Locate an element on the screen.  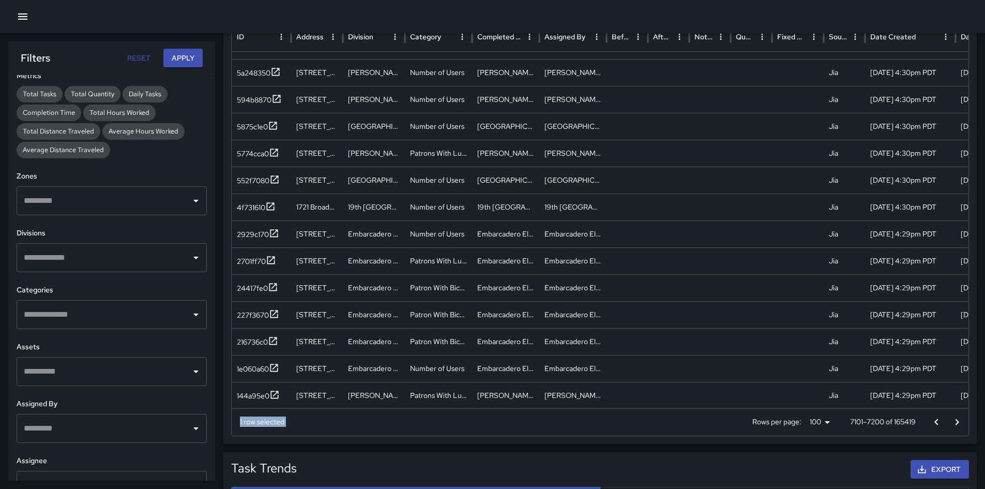
div: 815 Market Street is located at coordinates (317, 395).